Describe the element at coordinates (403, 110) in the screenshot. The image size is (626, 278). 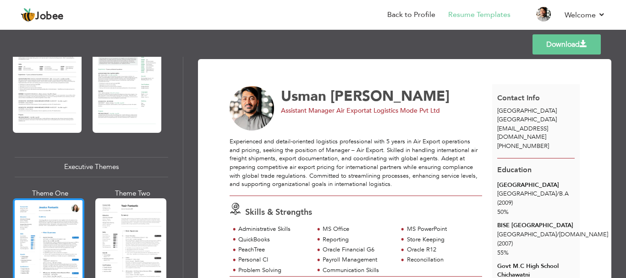
I see `span: at Logistics Mode Pvt Ltd` at that location.